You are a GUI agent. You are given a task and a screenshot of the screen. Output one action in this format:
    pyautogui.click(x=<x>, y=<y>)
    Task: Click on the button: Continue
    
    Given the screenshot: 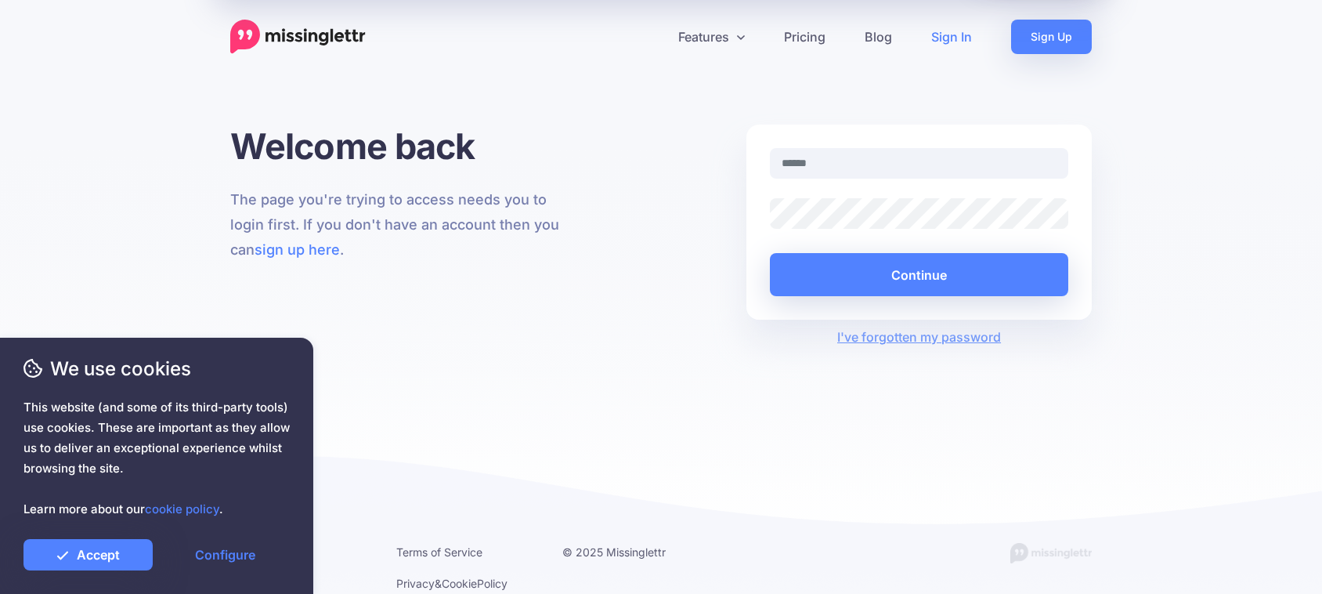 What is the action you would take?
    pyautogui.click(x=919, y=274)
    